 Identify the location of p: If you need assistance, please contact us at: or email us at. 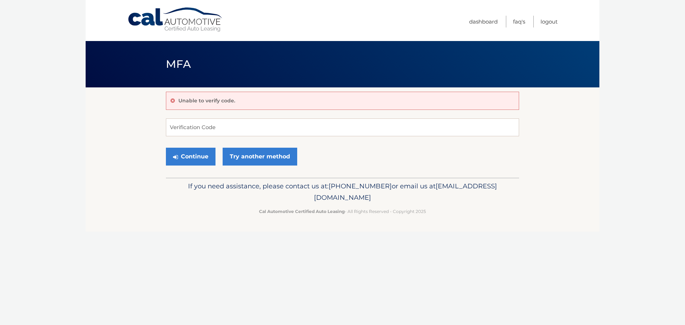
(343, 192).